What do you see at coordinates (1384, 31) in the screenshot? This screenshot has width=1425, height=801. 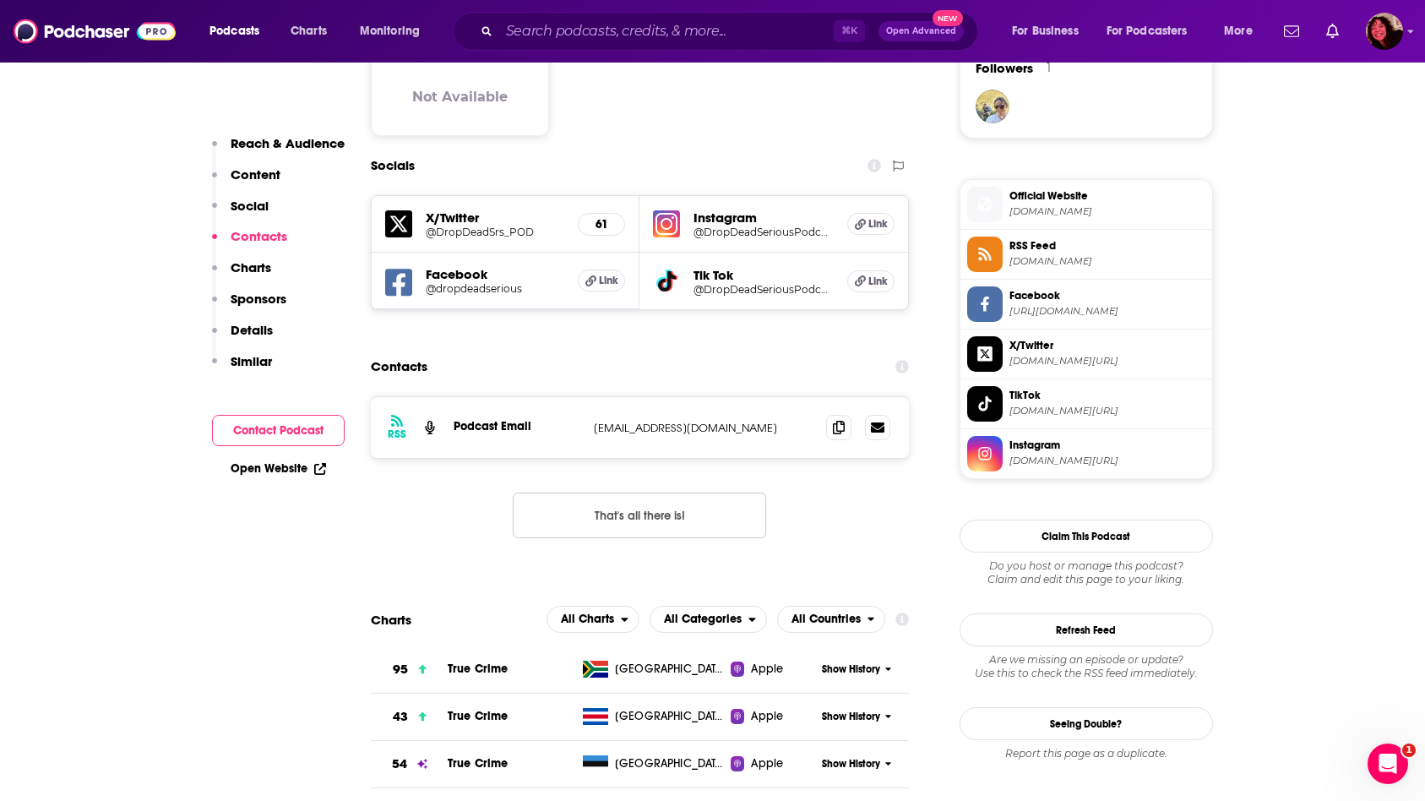 I see `button: Show profile menu` at bounding box center [1384, 31].